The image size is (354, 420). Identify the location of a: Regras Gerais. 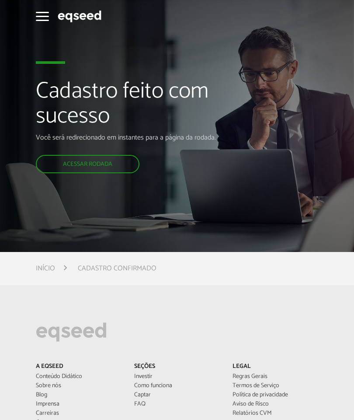
(275, 377).